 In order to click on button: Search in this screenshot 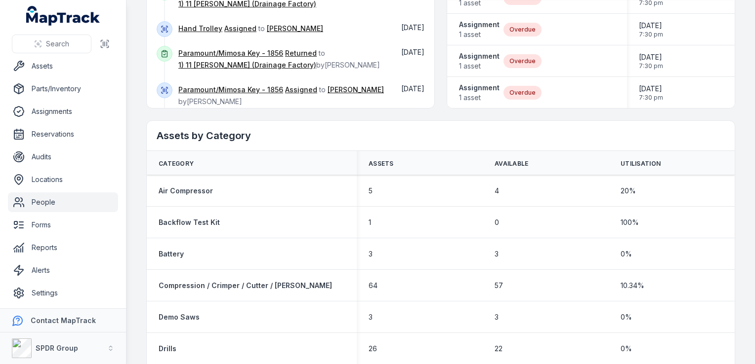, I will do `click(51, 44)`.